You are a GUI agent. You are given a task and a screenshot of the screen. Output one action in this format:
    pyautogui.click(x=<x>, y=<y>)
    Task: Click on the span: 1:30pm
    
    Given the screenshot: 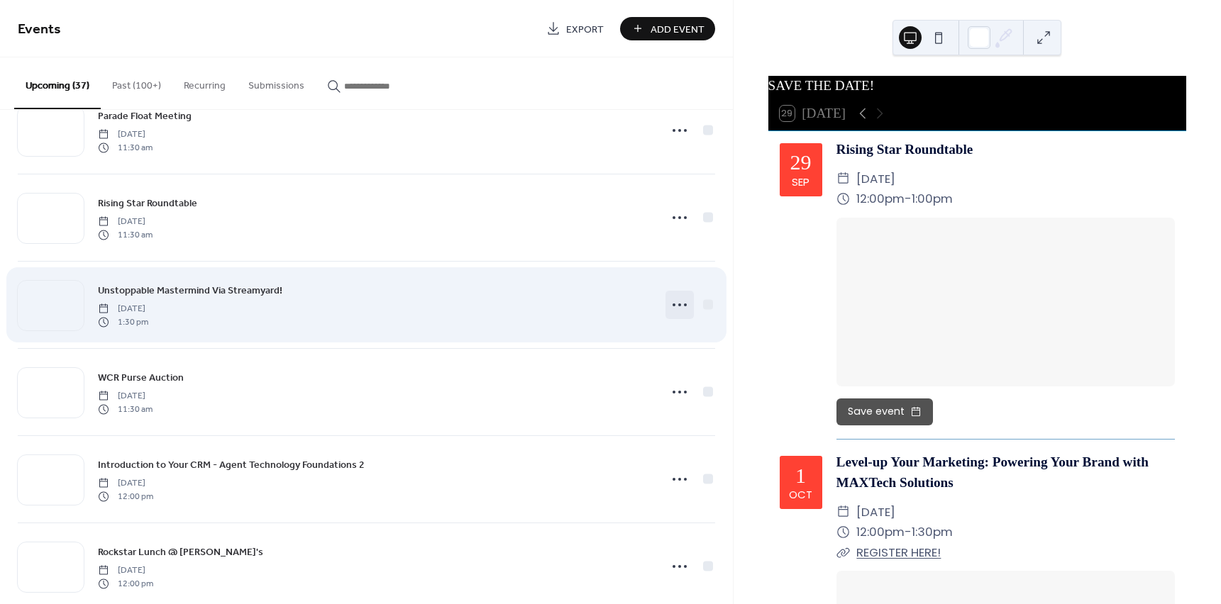 What is the action you would take?
    pyautogui.click(x=932, y=532)
    